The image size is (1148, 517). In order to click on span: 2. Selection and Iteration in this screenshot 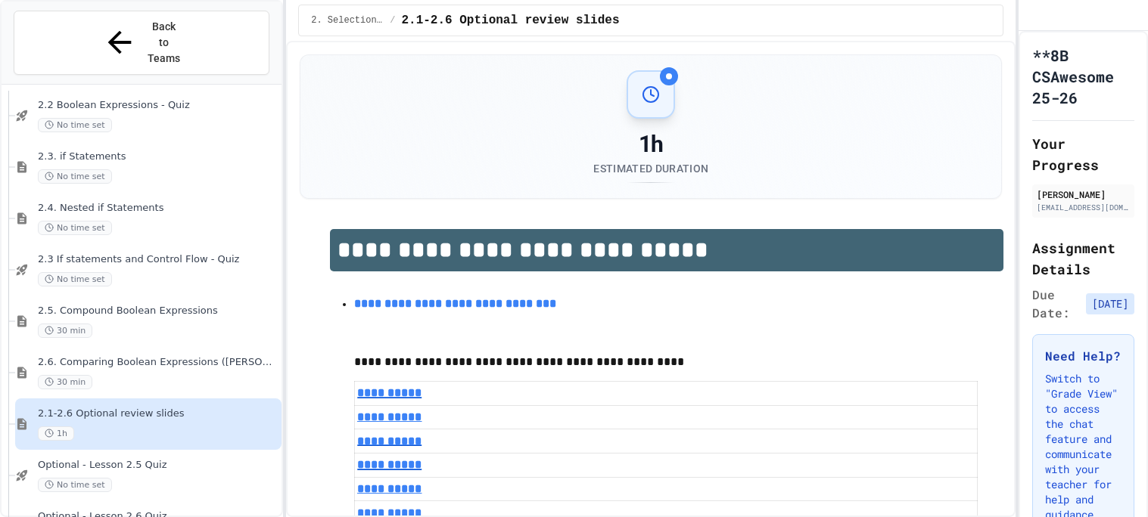, I will do `click(347, 20)`.